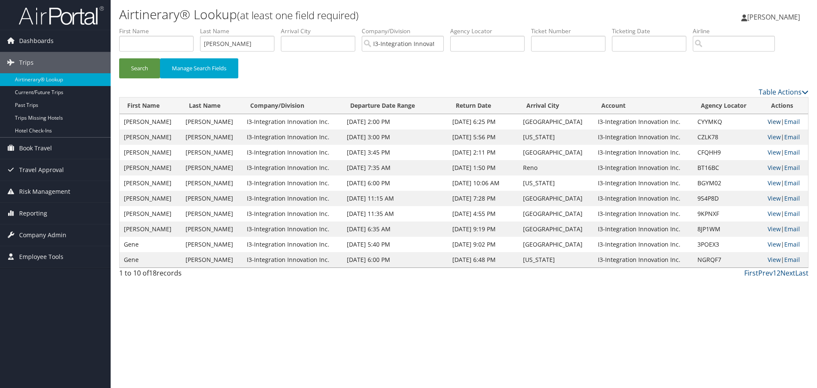  Describe the element at coordinates (150, 106) in the screenshot. I see `th: First Name: activate to sort column ascending` at that location.